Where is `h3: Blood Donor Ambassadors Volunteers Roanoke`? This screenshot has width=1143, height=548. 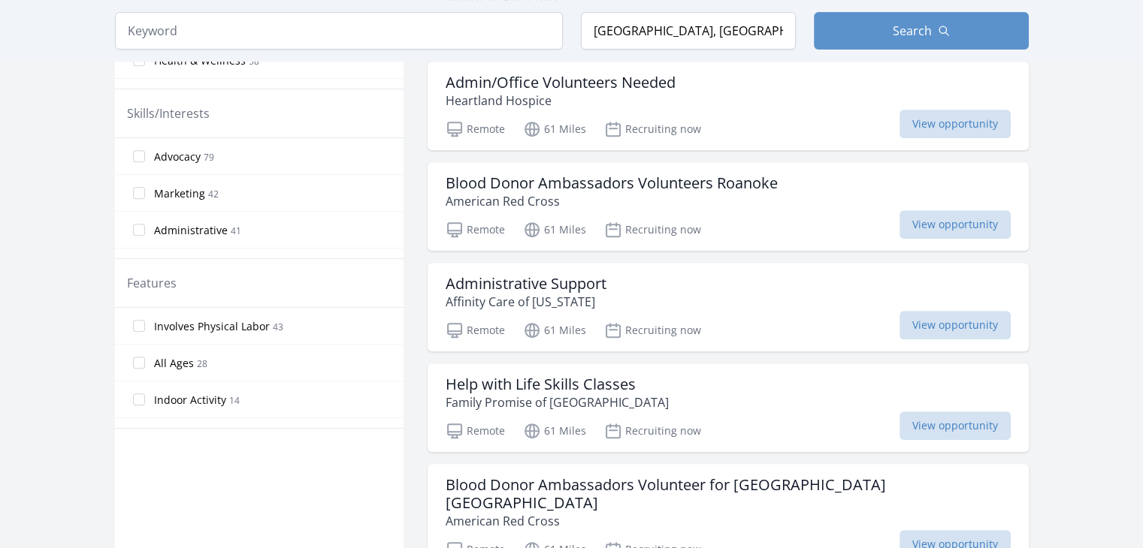
h3: Blood Donor Ambassadors Volunteers Roanoke is located at coordinates (612, 183).